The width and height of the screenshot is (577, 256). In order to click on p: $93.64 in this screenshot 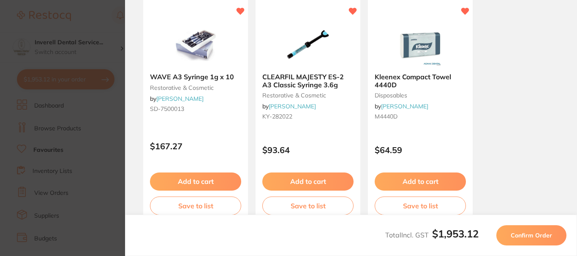, I will do `click(308, 150)`.